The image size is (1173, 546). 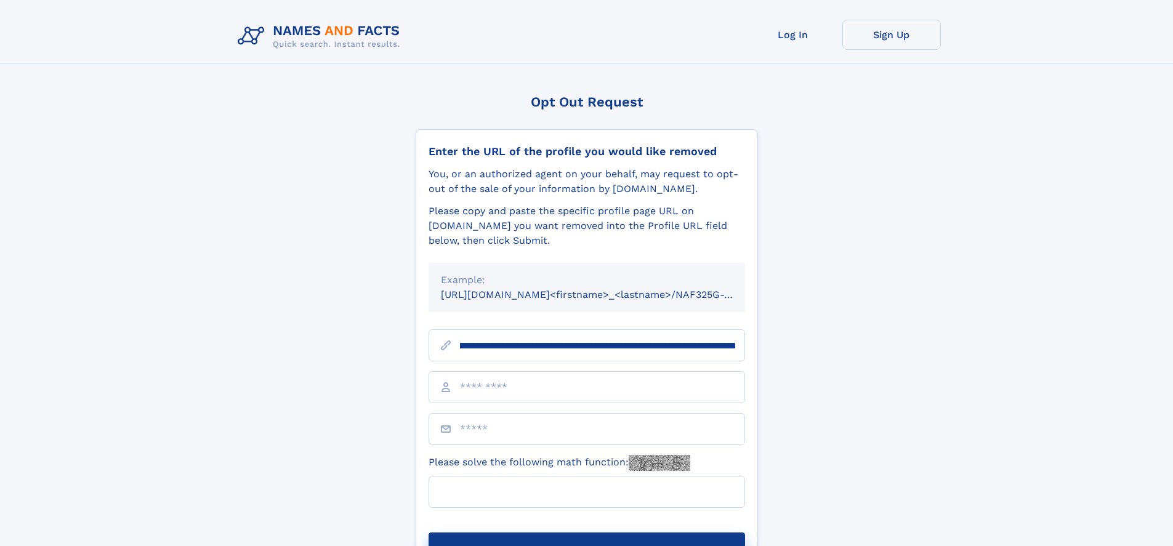 I want to click on label: Please solve the following math function:, so click(x=559, y=463).